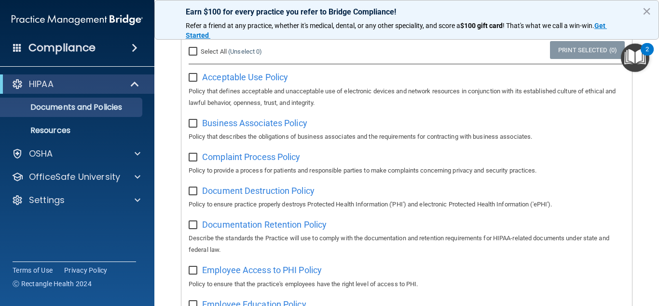 This screenshot has height=306, width=659. Describe the element at coordinates (635, 57) in the screenshot. I see `button: Open Resource Center, 2 new notifications` at that location.